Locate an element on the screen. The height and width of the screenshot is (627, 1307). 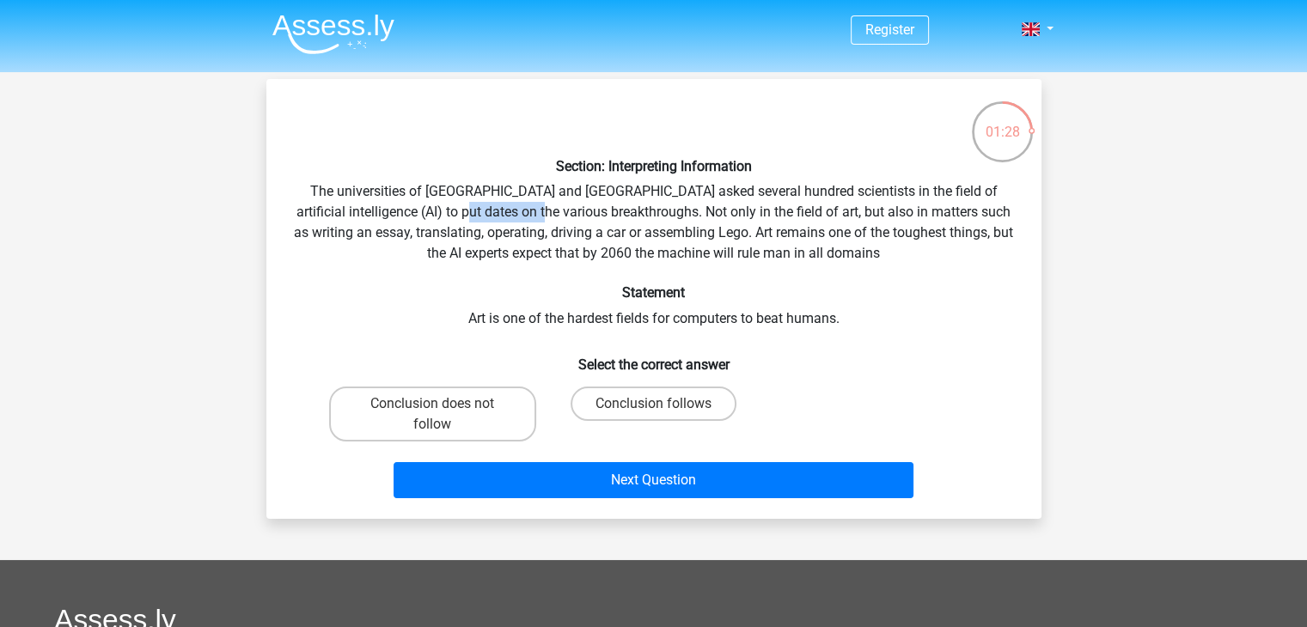
div: 01:28 is located at coordinates (1002, 121).